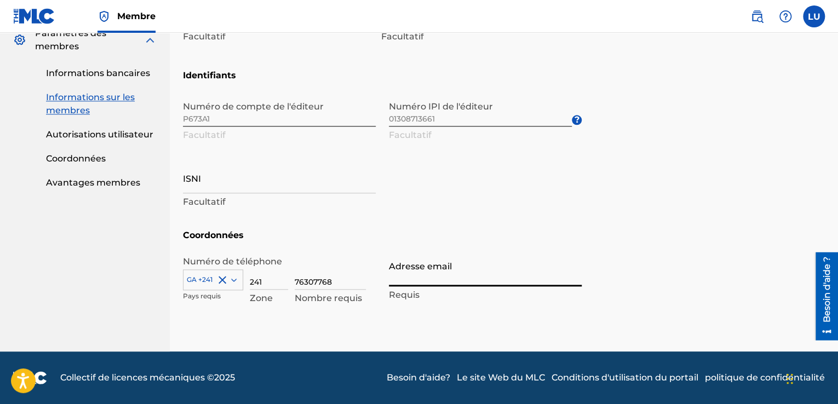 The width and height of the screenshot is (838, 404). Describe the element at coordinates (419, 377) in the screenshot. I see `font: Besoin d'aide?` at that location.